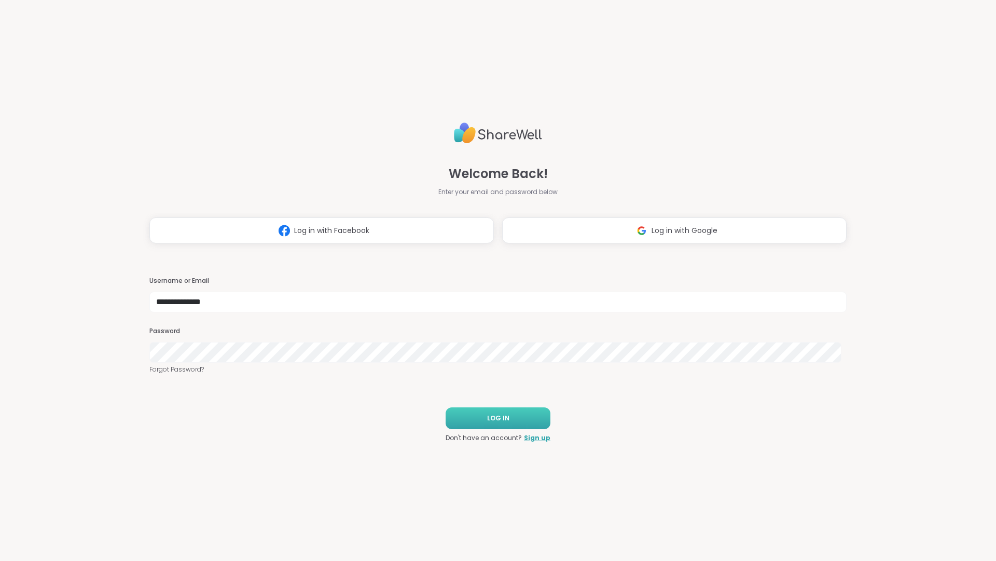 The height and width of the screenshot is (561, 996). I want to click on span: Log in with Google, so click(684, 230).